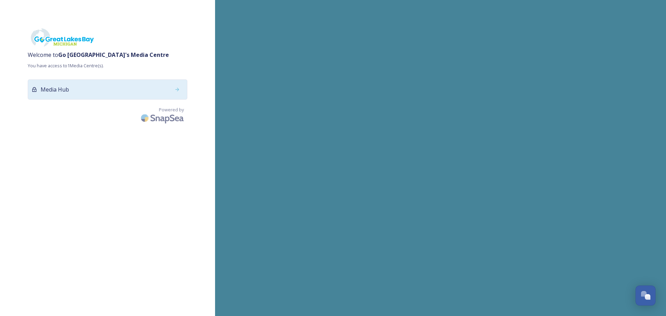  I want to click on span: Welcome to, so click(107, 55).